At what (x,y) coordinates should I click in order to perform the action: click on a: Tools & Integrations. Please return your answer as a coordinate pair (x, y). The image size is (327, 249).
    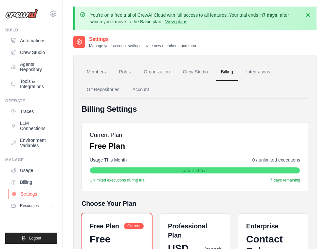
    Looking at the image, I should click on (32, 84).